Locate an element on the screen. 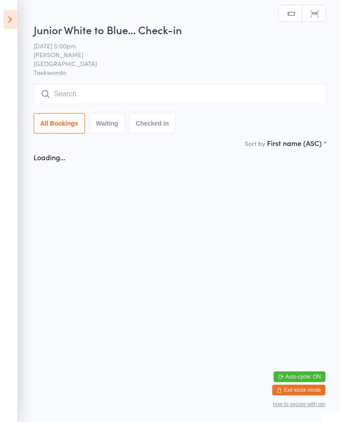  span: Taekwondo is located at coordinates (180, 72).